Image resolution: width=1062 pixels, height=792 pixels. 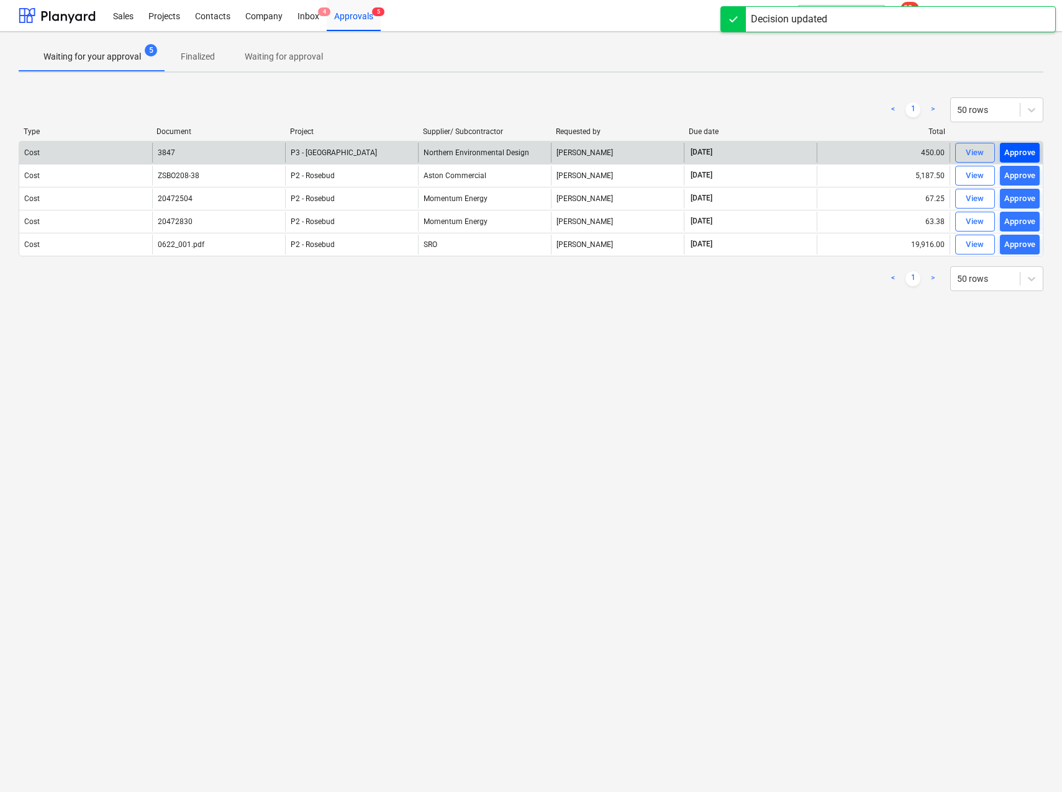 What do you see at coordinates (883, 153) in the screenshot?
I see `div: 450.00` at bounding box center [883, 153].